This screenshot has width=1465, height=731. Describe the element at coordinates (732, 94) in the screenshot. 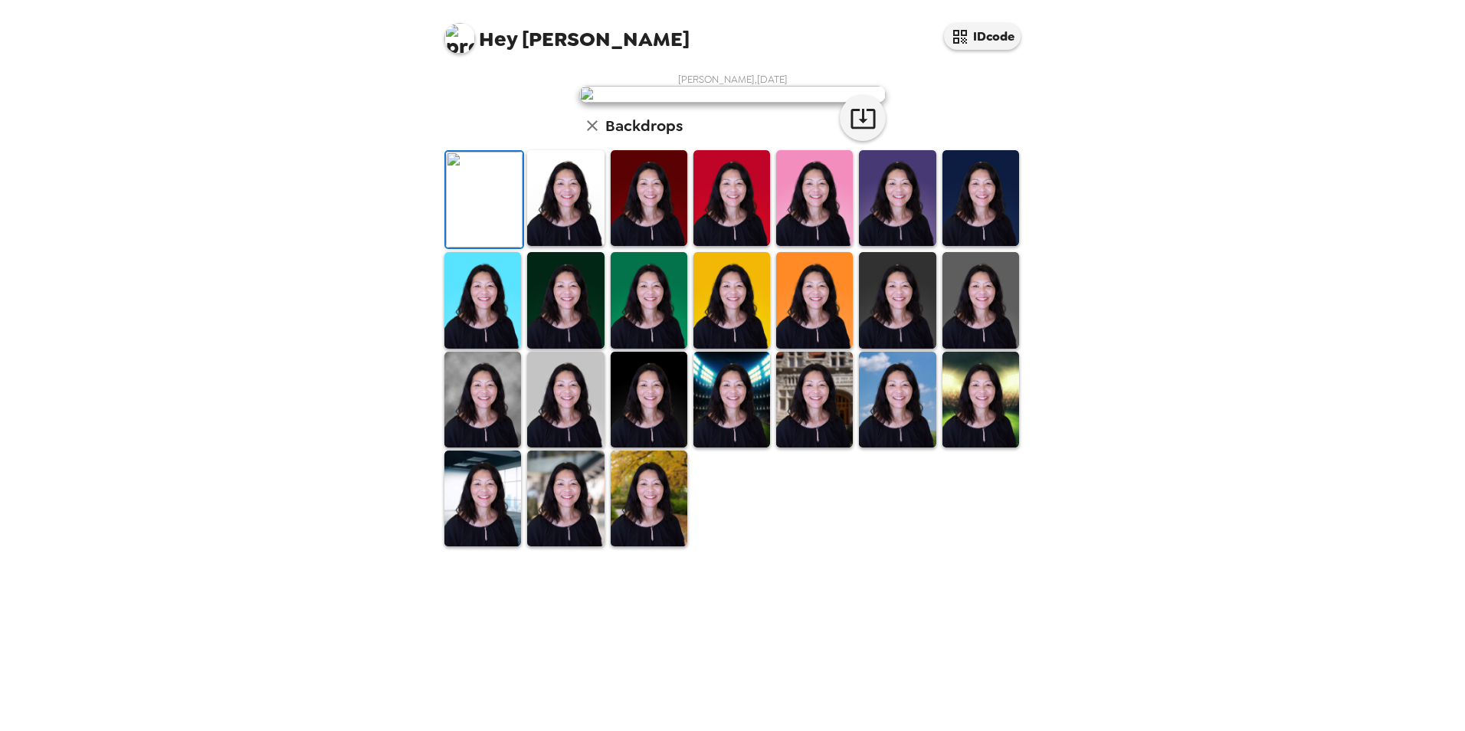

I see `img: user` at that location.